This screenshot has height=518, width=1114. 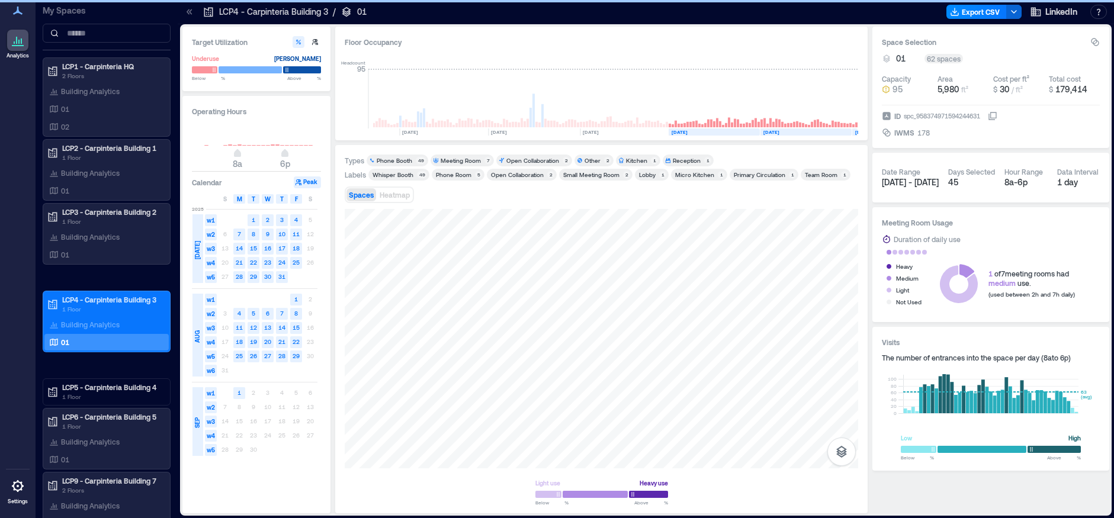 What do you see at coordinates (1032, 294) in the screenshot?
I see `span: (used between 2h and 7h daily)` at bounding box center [1032, 294].